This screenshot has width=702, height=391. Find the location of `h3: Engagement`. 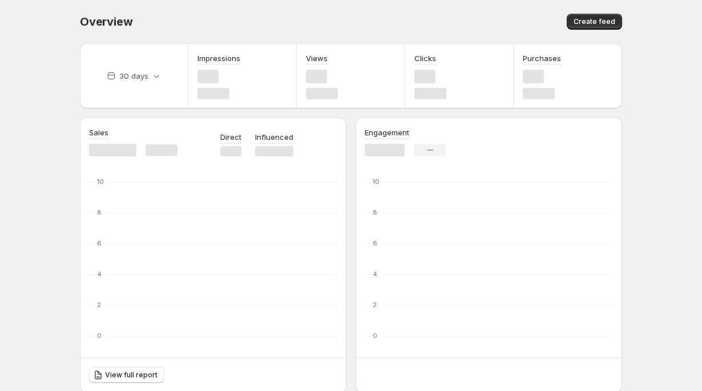

h3: Engagement is located at coordinates (387, 132).